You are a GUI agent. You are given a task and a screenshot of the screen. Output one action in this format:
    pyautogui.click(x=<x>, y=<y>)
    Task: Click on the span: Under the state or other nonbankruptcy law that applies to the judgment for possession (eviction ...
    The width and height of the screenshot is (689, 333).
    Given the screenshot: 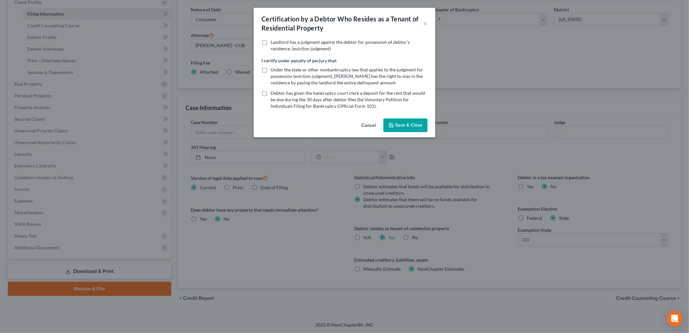 What is the action you would take?
    pyautogui.click(x=347, y=76)
    